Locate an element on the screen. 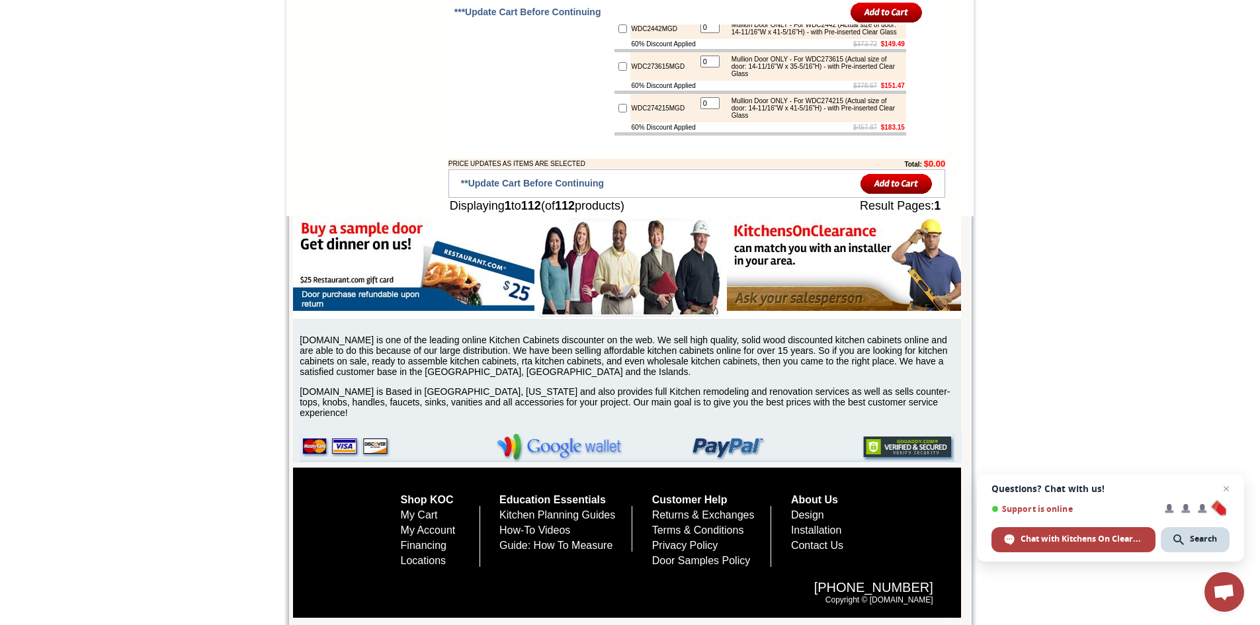 Image resolution: width=1260 pixels, height=625 pixels. div: Open chat is located at coordinates (1224, 592).